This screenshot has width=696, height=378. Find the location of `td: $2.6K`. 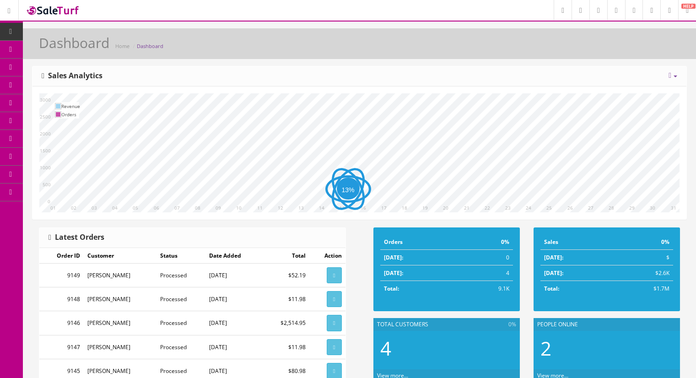

td: $2.6K is located at coordinates (642, 273).